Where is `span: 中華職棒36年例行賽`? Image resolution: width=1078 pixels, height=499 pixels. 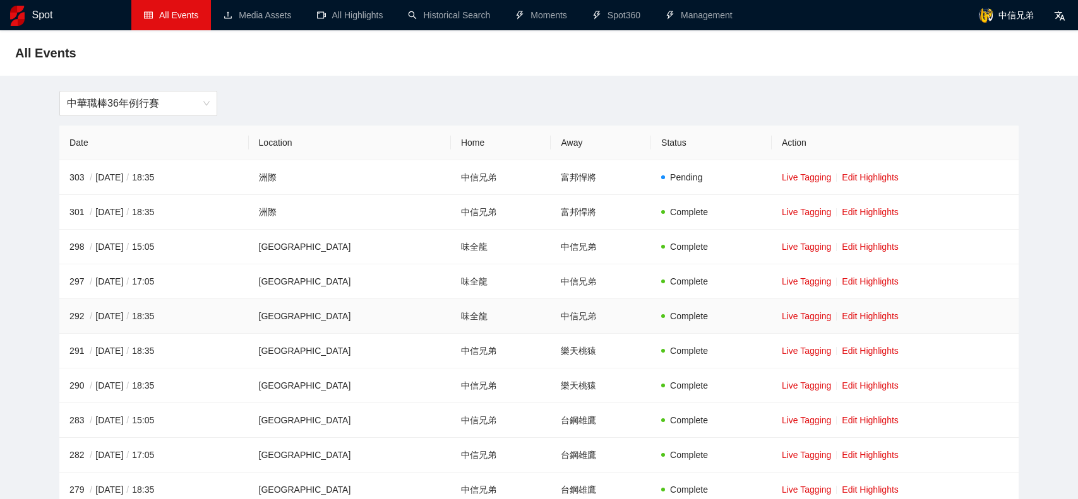
span: 中華職棒36年例行賽 is located at coordinates (138, 104).